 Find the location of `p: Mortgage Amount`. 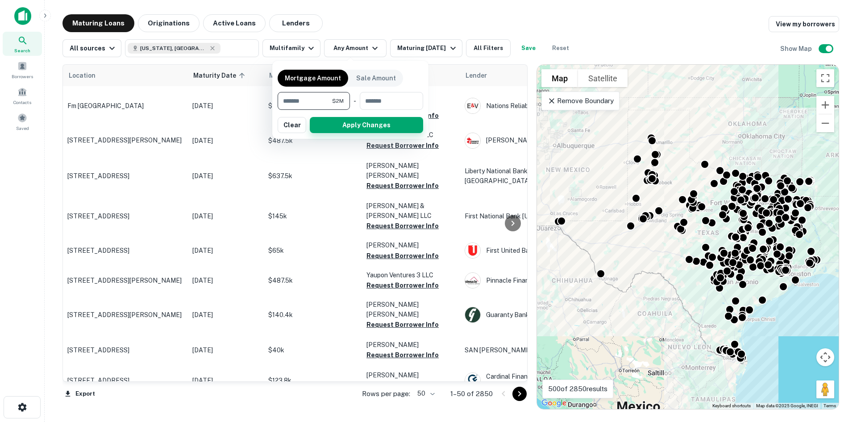

p: Mortgage Amount is located at coordinates (313, 78).